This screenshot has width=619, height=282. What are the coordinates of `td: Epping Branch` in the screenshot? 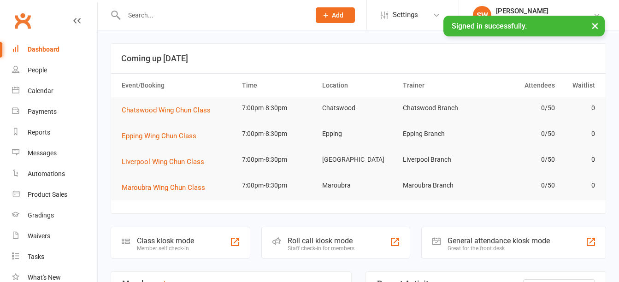 It's located at (439, 134).